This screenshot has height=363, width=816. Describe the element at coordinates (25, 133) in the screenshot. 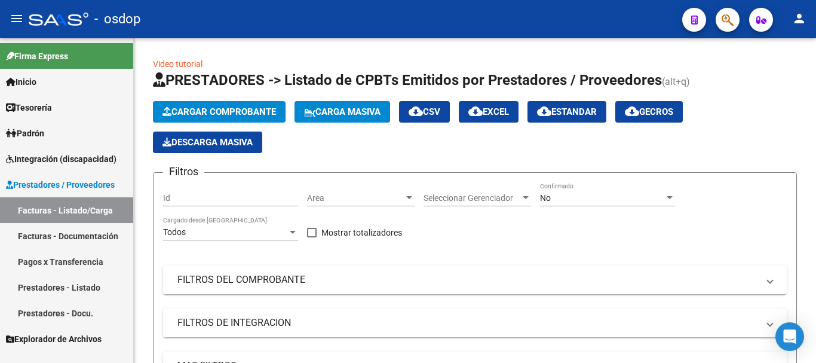

I see `span: Padrón` at that location.